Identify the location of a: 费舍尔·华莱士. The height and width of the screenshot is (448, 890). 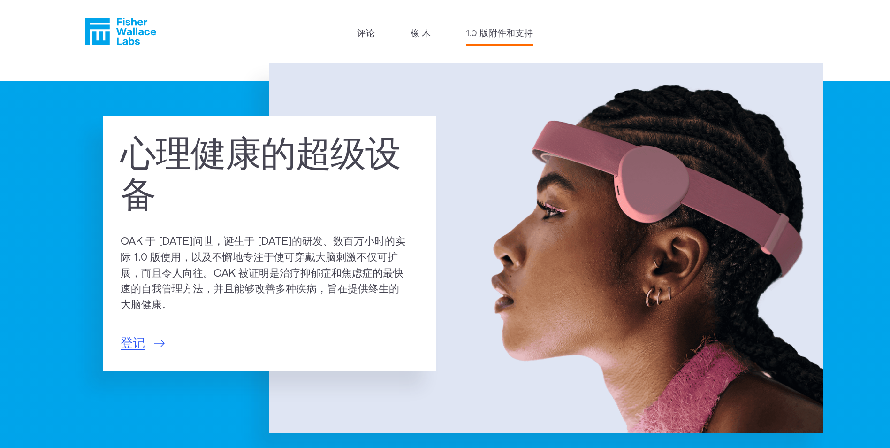
(121, 31).